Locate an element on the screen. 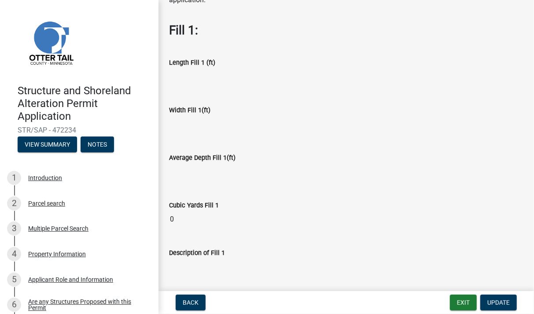 Image resolution: width=534 pixels, height=314 pixels. div: 2 is located at coordinates (14, 203).